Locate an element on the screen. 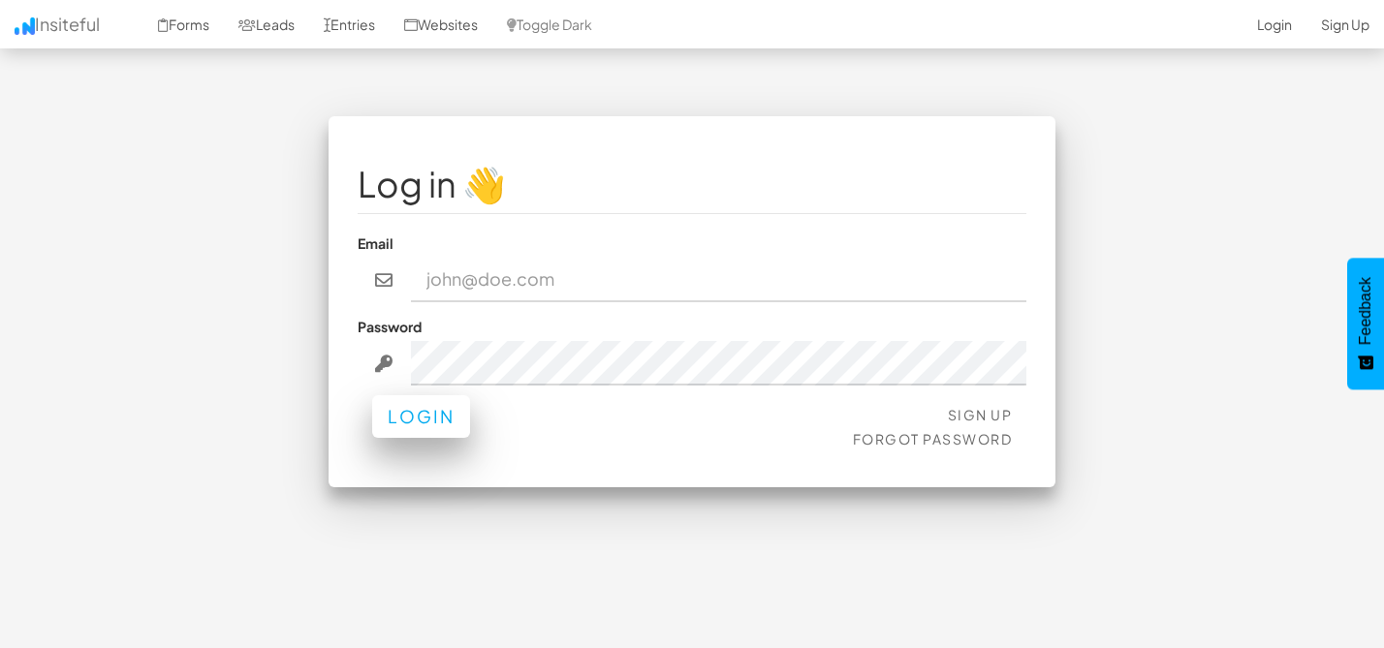  img: icon.png is located at coordinates (24, 26).